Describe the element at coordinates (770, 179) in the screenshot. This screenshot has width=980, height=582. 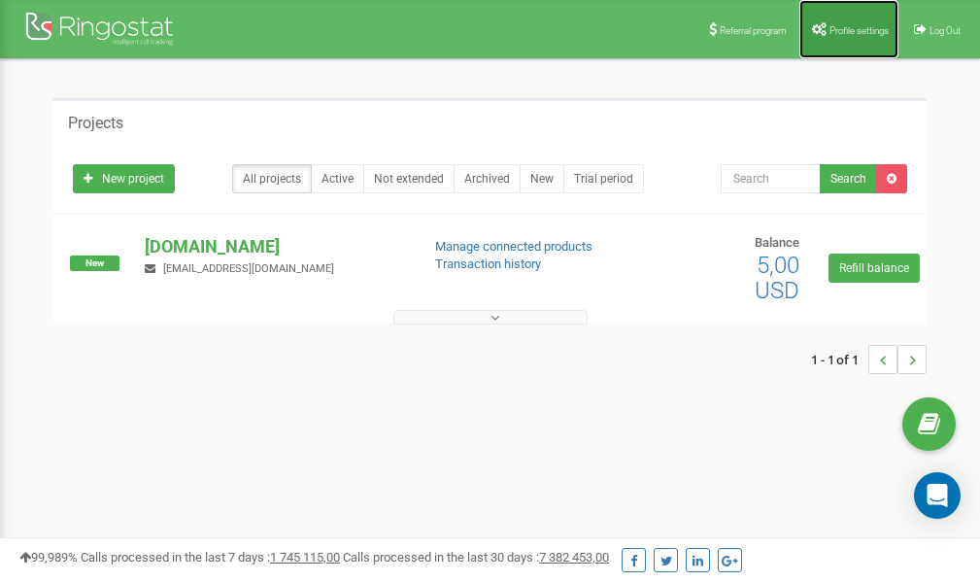
I see `input: Search` at that location.